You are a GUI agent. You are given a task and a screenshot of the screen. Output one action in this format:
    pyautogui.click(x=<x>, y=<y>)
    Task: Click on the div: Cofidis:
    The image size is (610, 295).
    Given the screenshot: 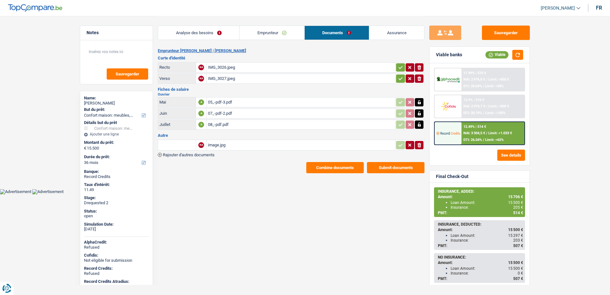 What is the action you would take?
    pyautogui.click(x=116, y=255)
    